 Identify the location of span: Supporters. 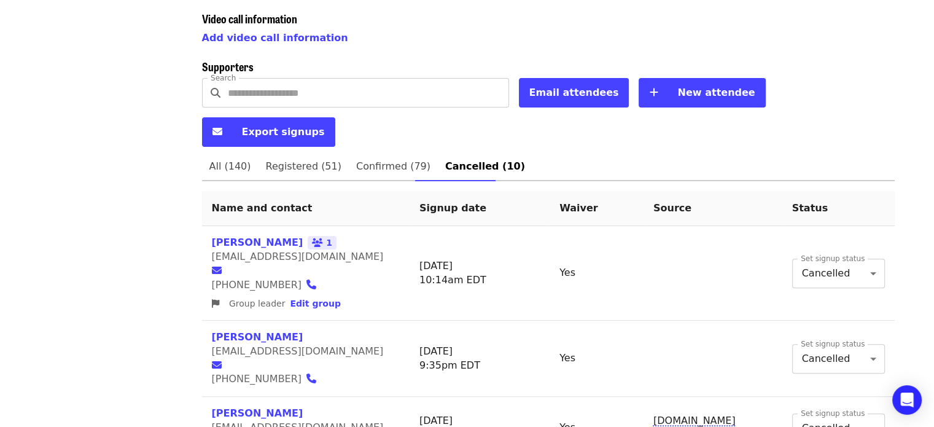
(228, 66).